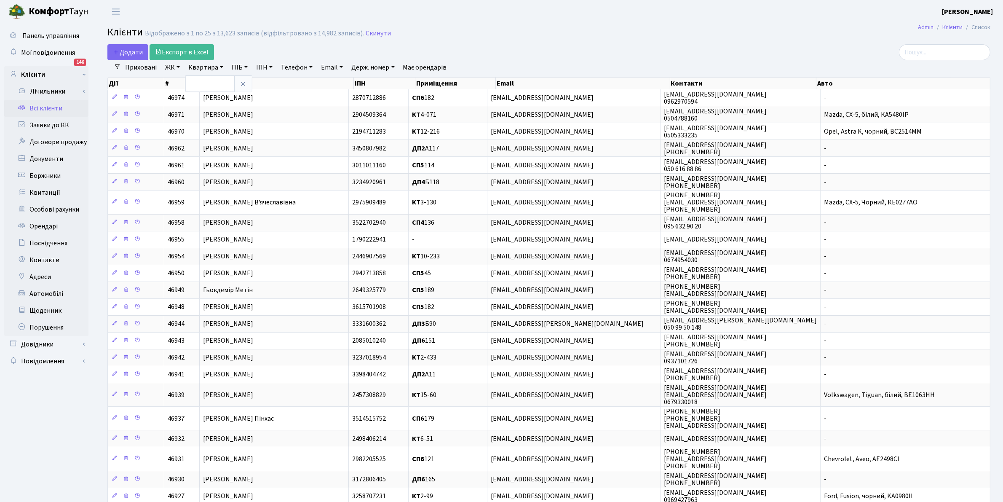 This screenshot has height=502, width=1003. I want to click on a: Орендарі, so click(46, 226).